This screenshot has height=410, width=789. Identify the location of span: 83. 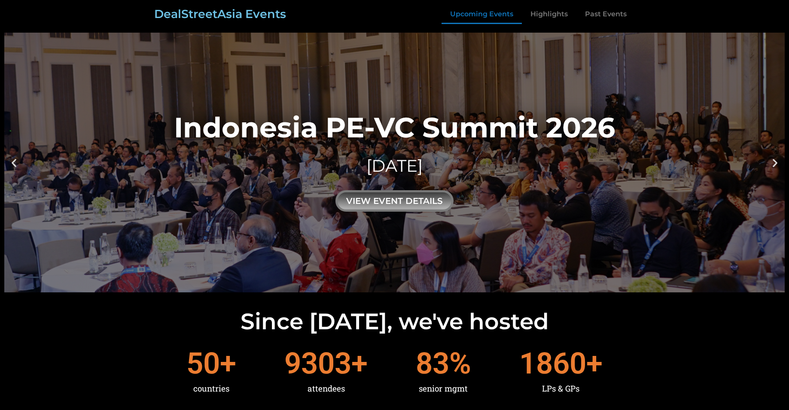
(433, 363).